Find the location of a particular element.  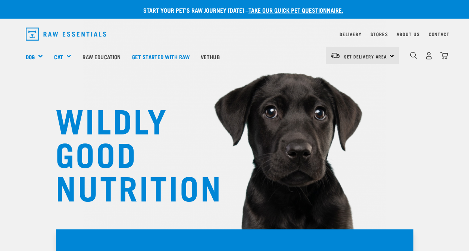

img: home-icon-1@2x.png is located at coordinates (413, 55).